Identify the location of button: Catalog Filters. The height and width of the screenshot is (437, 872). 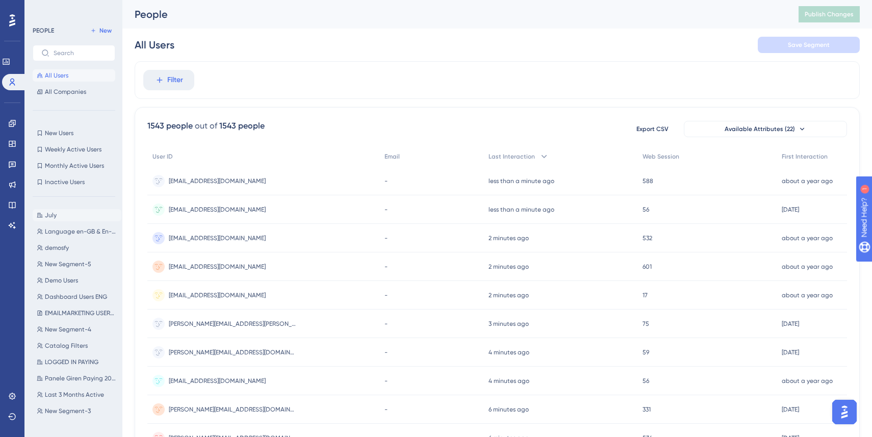
(77, 346).